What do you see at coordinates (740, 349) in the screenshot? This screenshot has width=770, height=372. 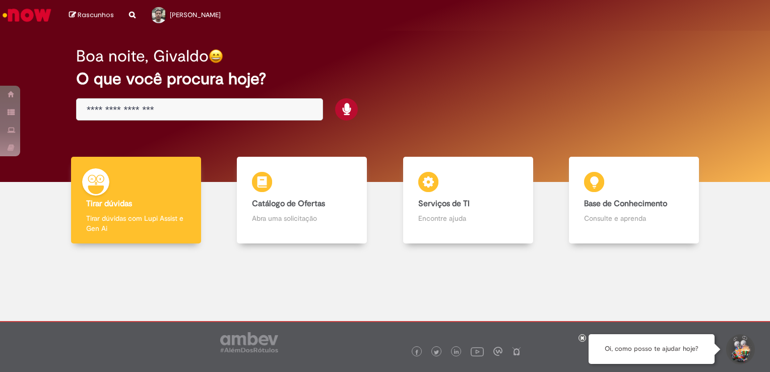 I see `button: Iniciar Conversa de Suporte` at bounding box center [740, 349].